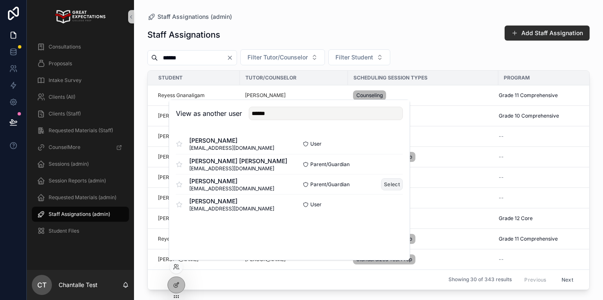 Image resolution: width=603 pixels, height=300 pixels. I want to click on h1: Staff Assignations, so click(184, 35).